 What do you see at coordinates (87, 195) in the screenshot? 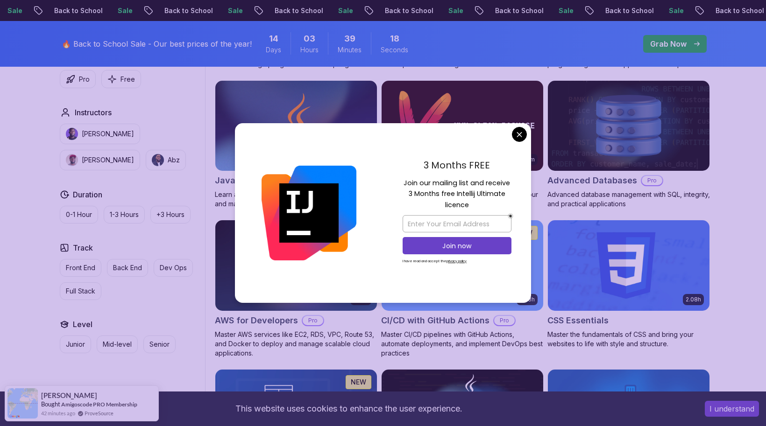
I see `h2: Duration` at bounding box center [87, 195].